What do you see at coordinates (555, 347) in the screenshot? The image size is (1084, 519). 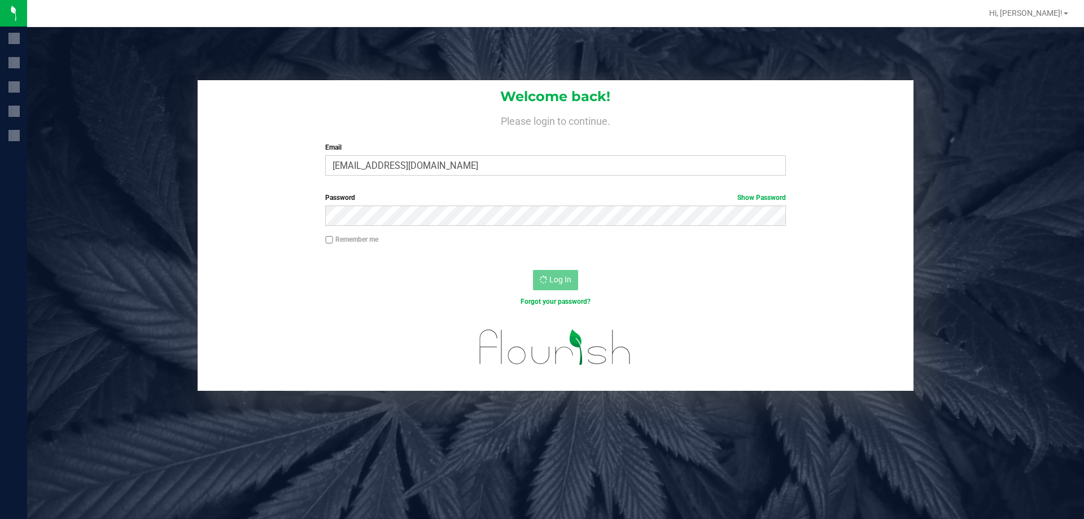 I see `img: flourish_logo.svg` at bounding box center [555, 347].